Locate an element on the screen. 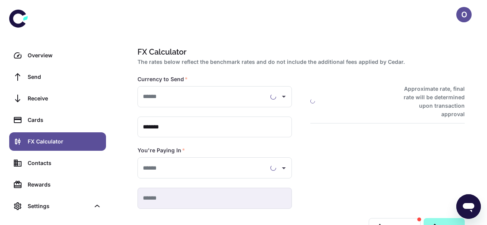  a: Cards is located at coordinates (58, 120).